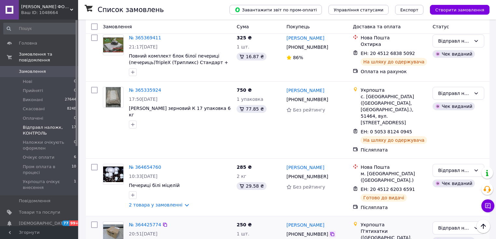 The width and height of the screenshot is (496, 239). What do you see at coordinates (387, 132) in the screenshot?
I see `span: ЕН: 0 5053 8124 0945` at bounding box center [387, 132].